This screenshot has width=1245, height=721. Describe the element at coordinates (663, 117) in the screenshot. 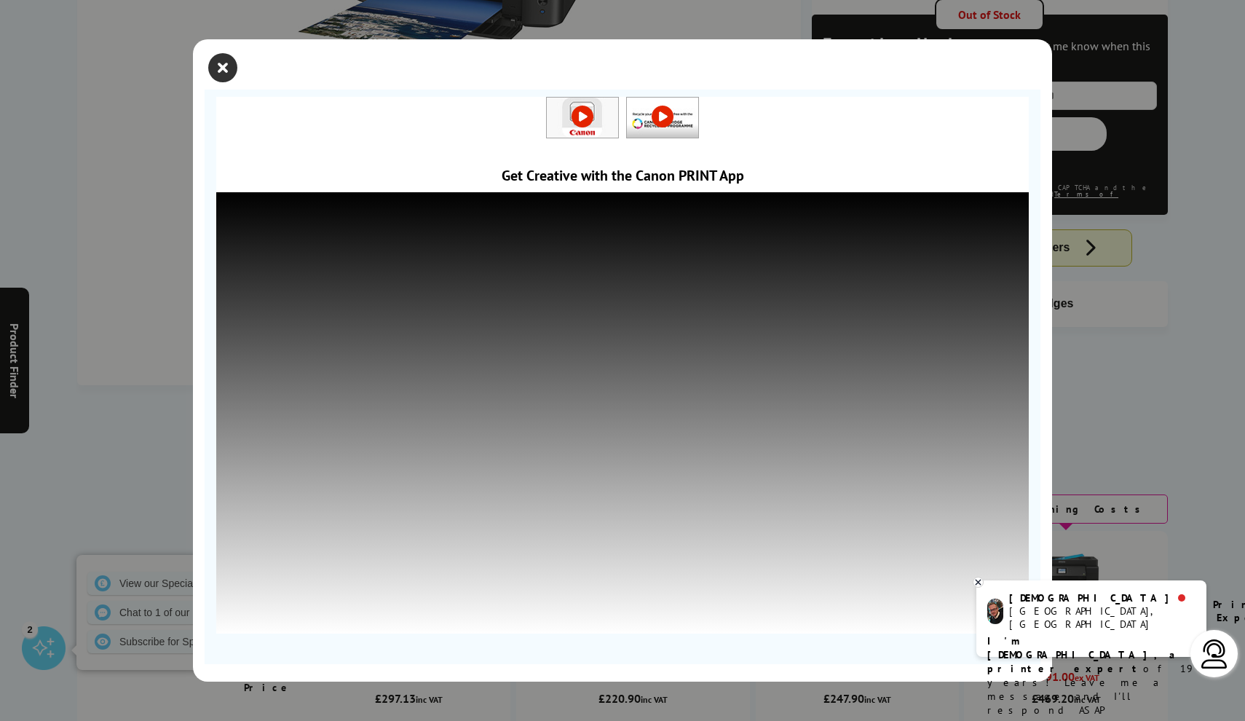

I see `img: Canon Cartridge Recycling Programme` at that location.